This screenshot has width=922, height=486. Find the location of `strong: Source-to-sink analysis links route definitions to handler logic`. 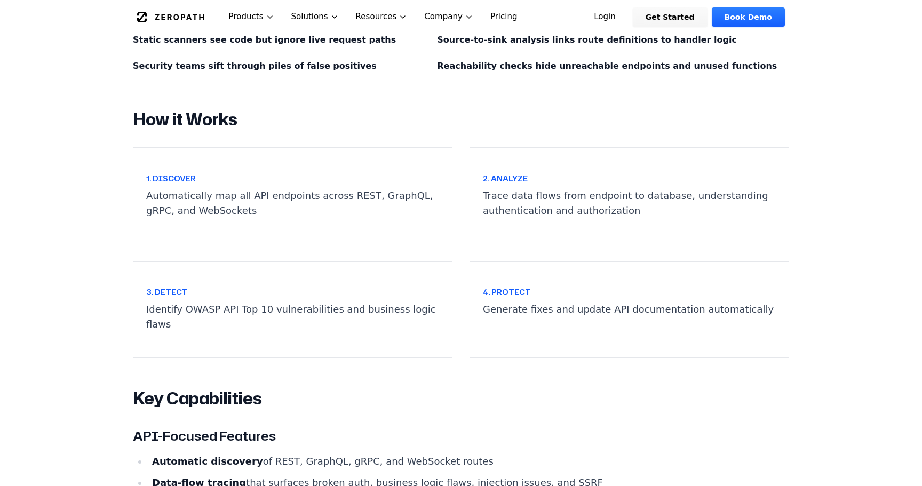

strong: Source-to-sink analysis links route definitions to handler logic is located at coordinates (587, 39).